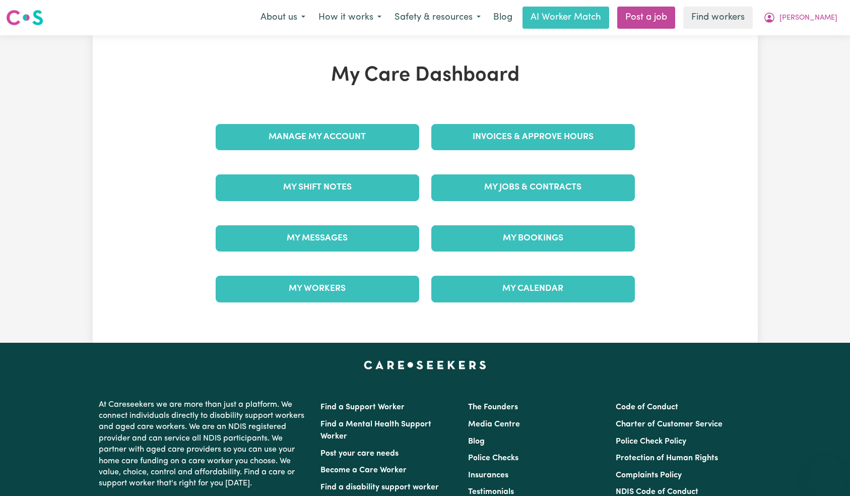 This screenshot has height=496, width=850. I want to click on a: Post your care needs, so click(359, 453).